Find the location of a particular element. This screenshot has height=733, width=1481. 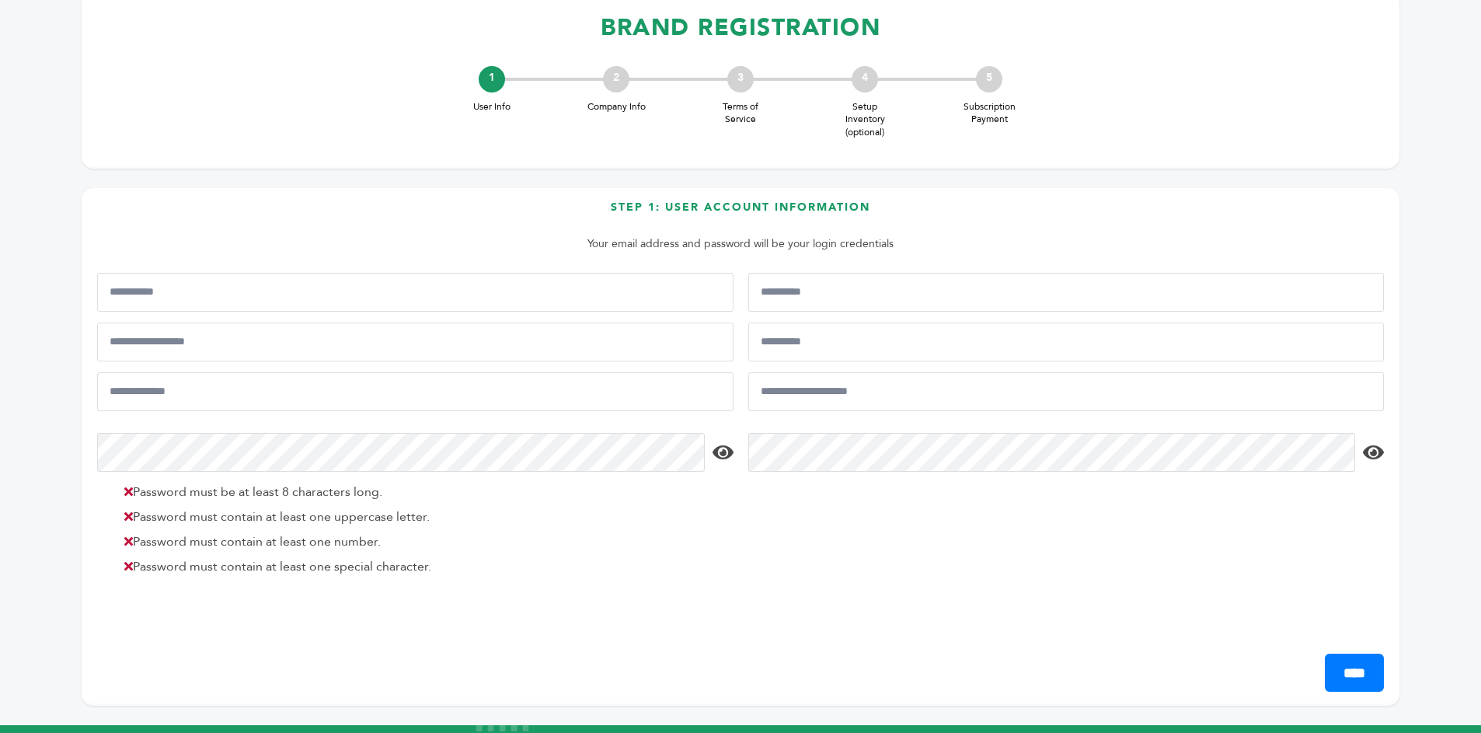

input: Job Title* is located at coordinates (1066, 342).